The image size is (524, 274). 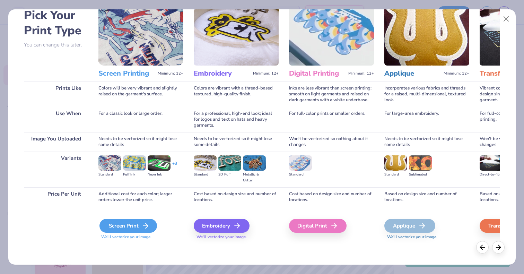 I want to click on div: Colors will be very vibrant and slightly raised on the garment's surface., so click(x=141, y=94).